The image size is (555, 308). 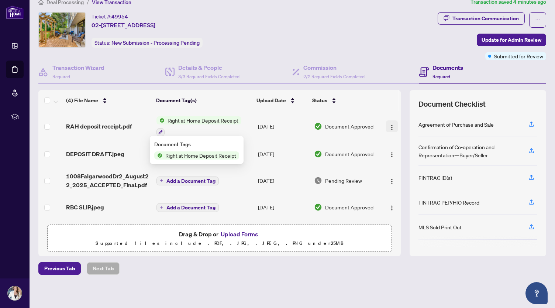 I want to click on button: Transaction Communication, so click(x=481, y=18).